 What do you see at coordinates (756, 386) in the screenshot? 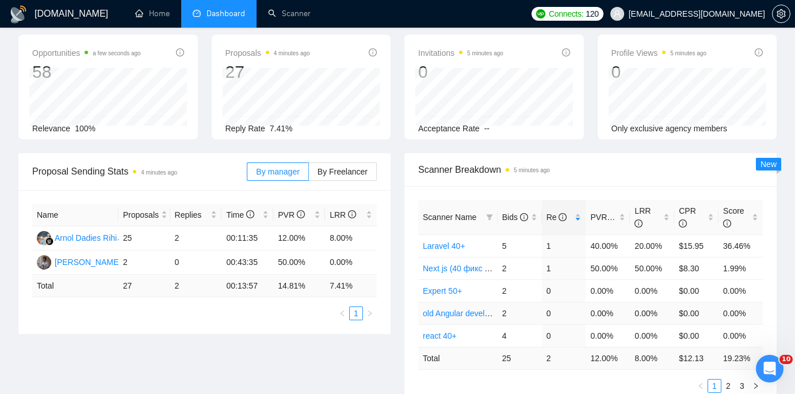
I see `li: Next Page` at bounding box center [756, 386].